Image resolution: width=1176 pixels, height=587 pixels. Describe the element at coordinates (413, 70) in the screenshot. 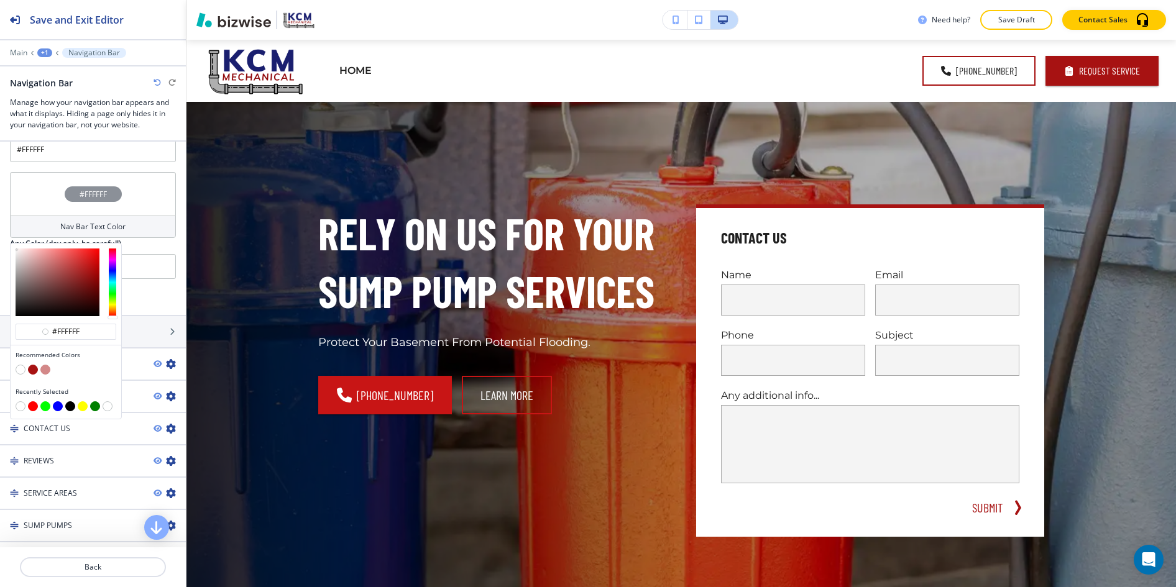

I see `p: ABOUT` at that location.